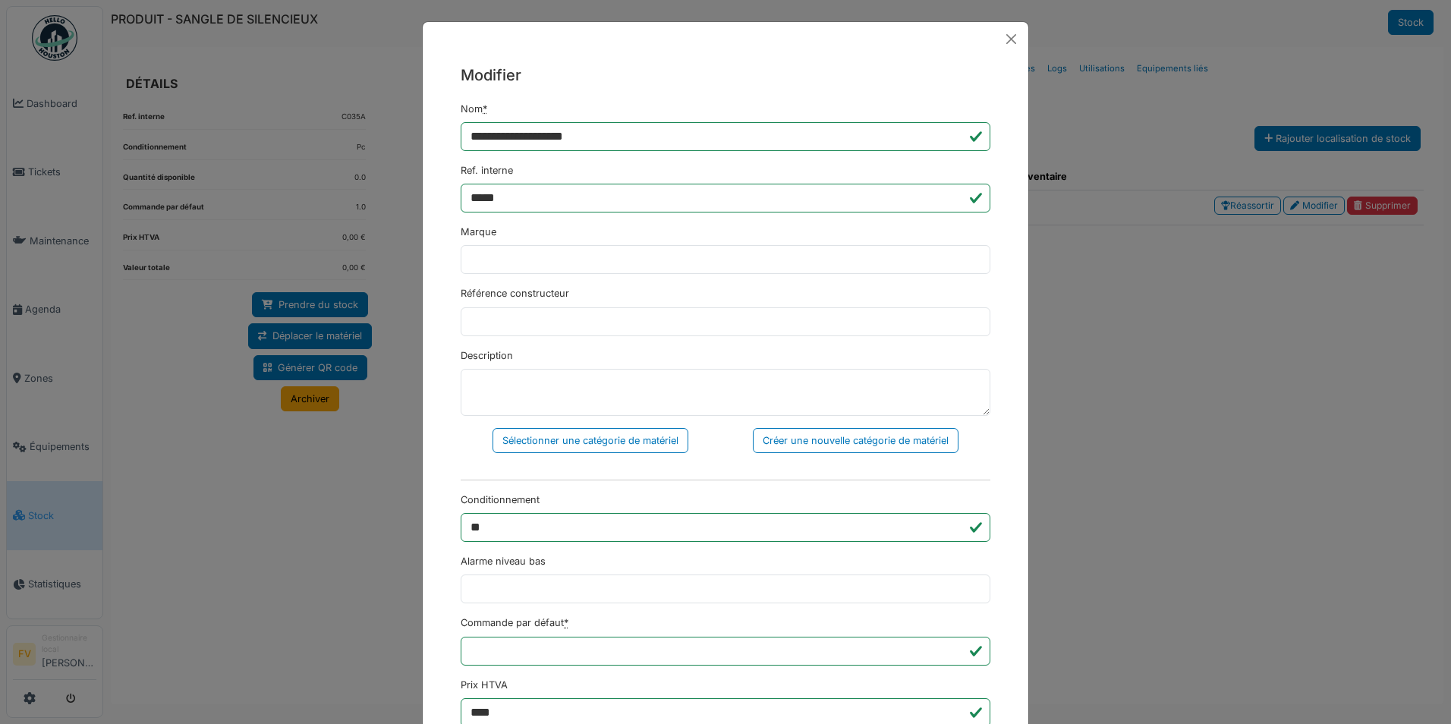 Image resolution: width=1451 pixels, height=724 pixels. I want to click on label: Commande par défaut, so click(515, 622).